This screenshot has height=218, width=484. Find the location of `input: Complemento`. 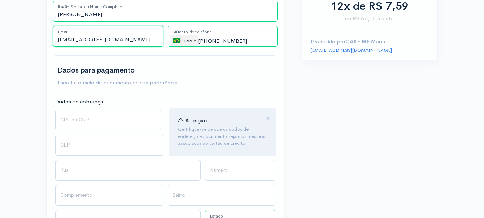

input: Complemento is located at coordinates (109, 195).